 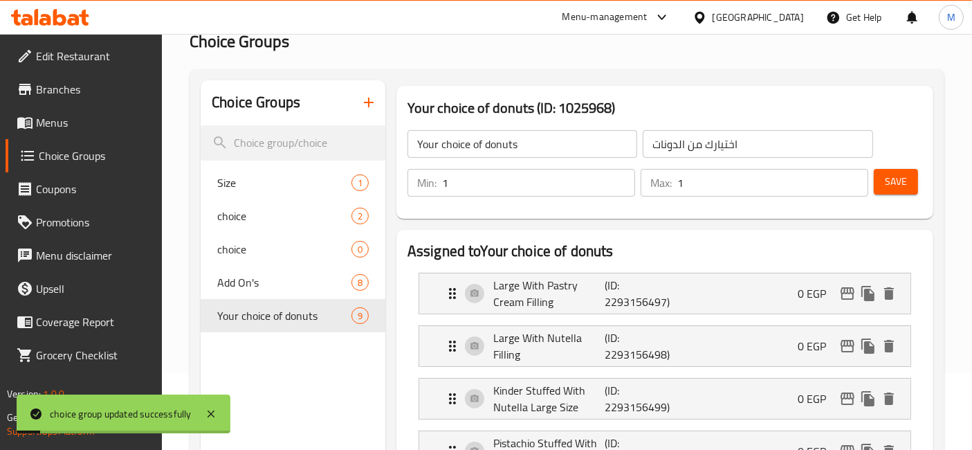 I want to click on span: Menu disclaimer, so click(x=93, y=255).